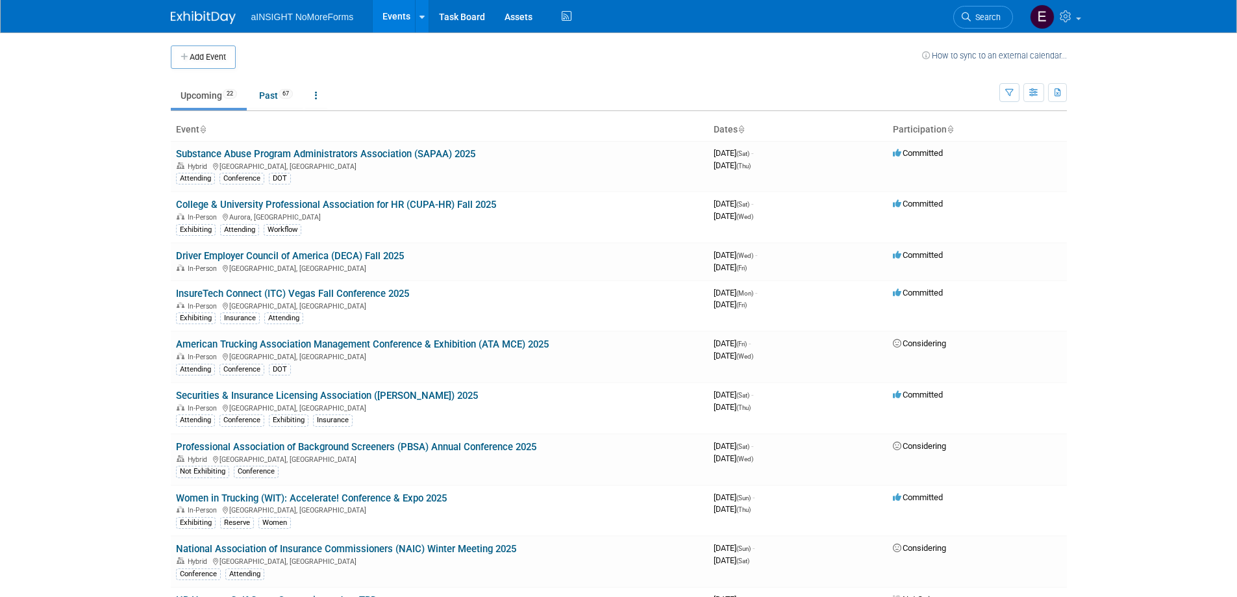  I want to click on a: Search, so click(983, 17).